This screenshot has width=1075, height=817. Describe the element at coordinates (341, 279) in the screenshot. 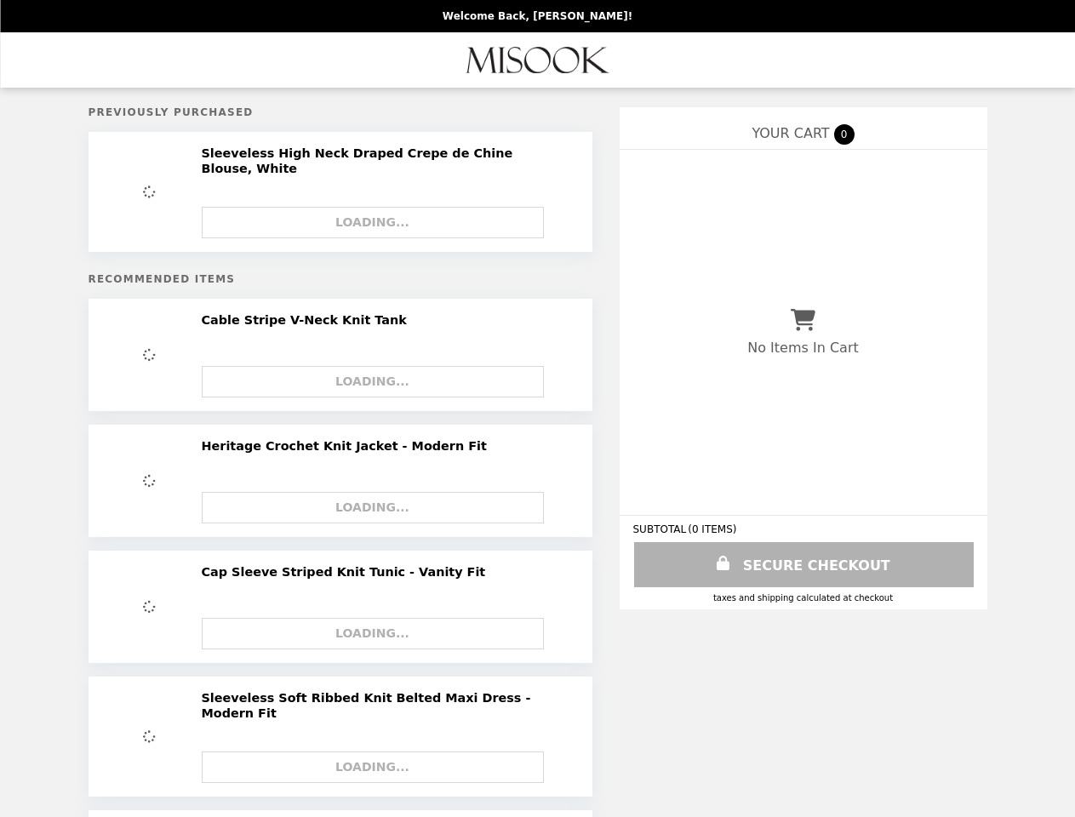

I see `h5: Recommended Items` at that location.